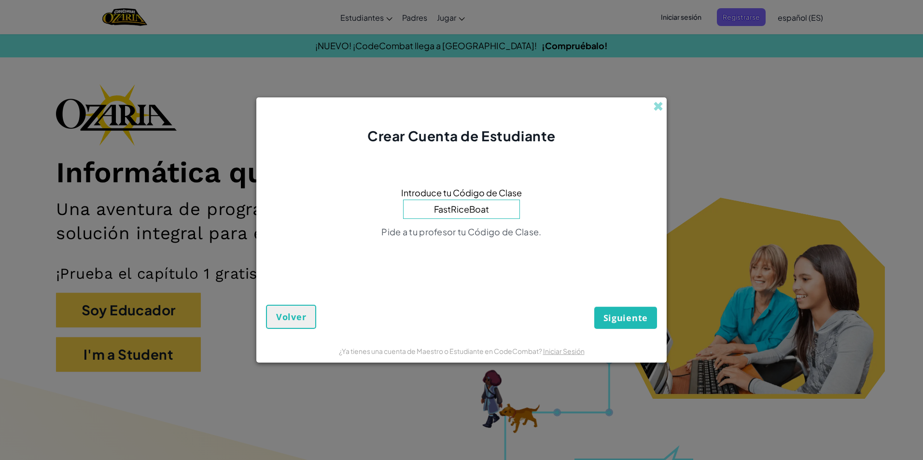  I want to click on span: Volver, so click(291, 317).